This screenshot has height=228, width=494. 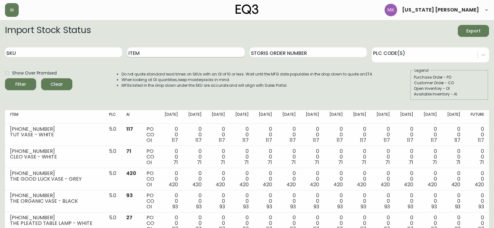 I want to click on div: CLEO VASE - WHITE, so click(x=55, y=157).